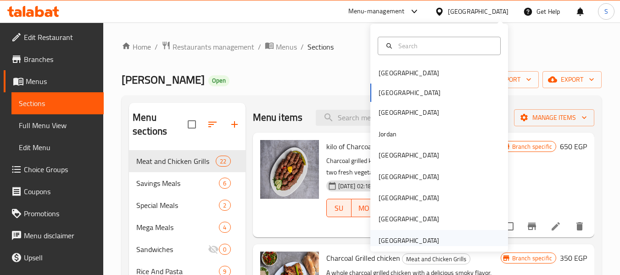 Image resolution: width=620 pixels, height=275 pixels. Describe the element at coordinates (574, 146) in the screenshot. I see `h6: 650 EGP` at that location.